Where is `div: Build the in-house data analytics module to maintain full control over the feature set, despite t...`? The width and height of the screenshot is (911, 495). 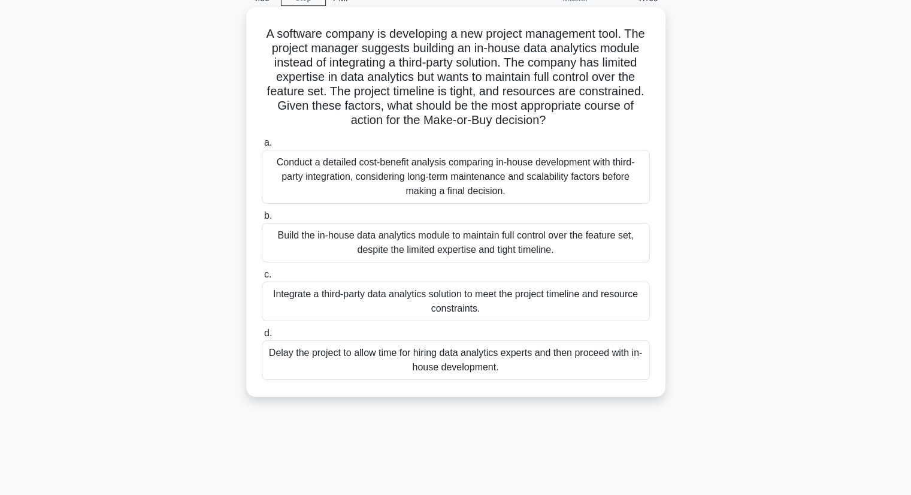 div: Build the in-house data analytics module to maintain full control over the feature set, despite t... is located at coordinates (456, 243).